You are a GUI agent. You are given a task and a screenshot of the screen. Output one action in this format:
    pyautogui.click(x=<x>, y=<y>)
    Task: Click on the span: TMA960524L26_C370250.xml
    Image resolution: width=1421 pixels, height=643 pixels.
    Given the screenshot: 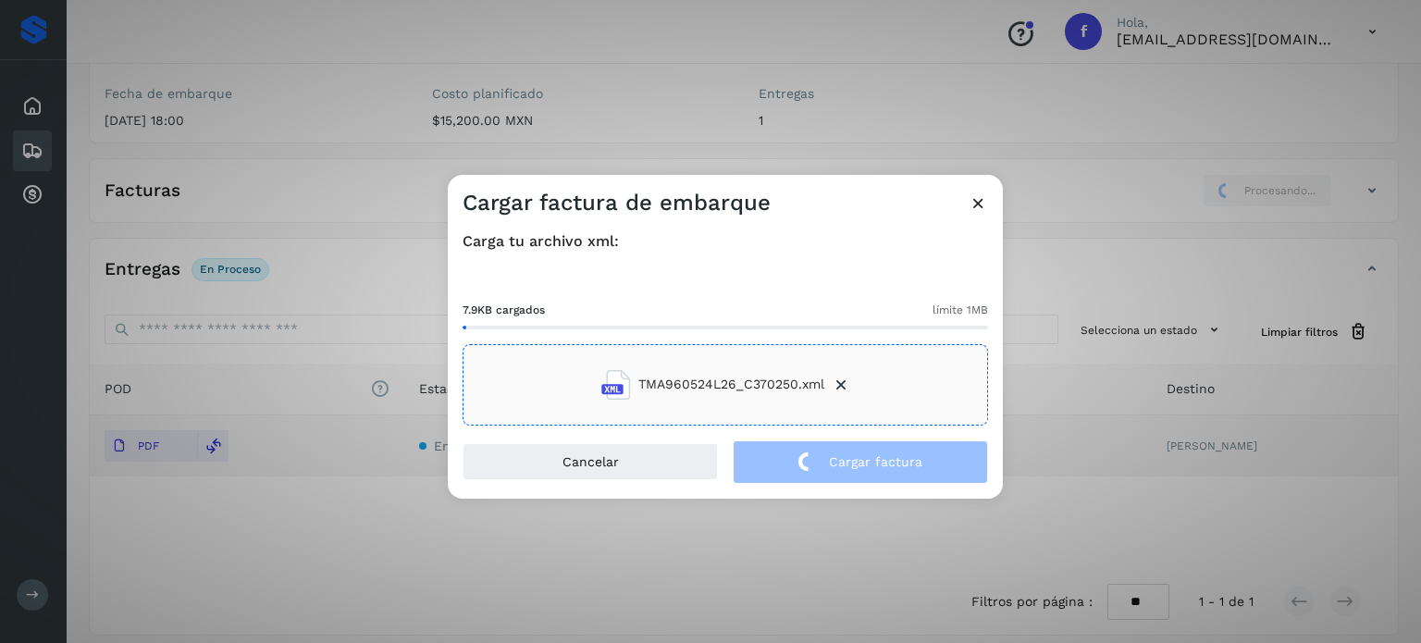 What is the action you would take?
    pyautogui.click(x=731, y=384)
    